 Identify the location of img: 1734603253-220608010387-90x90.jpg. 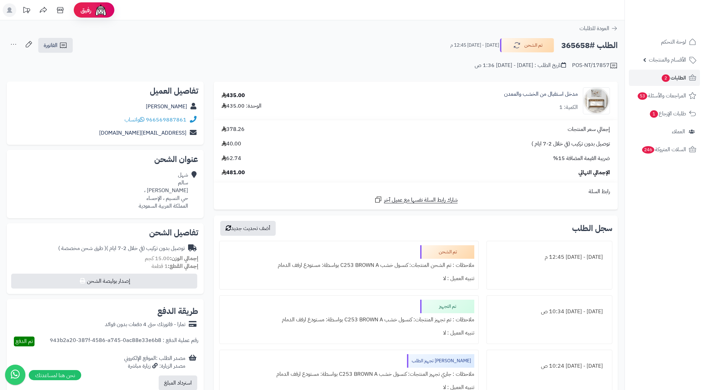
(596, 101).